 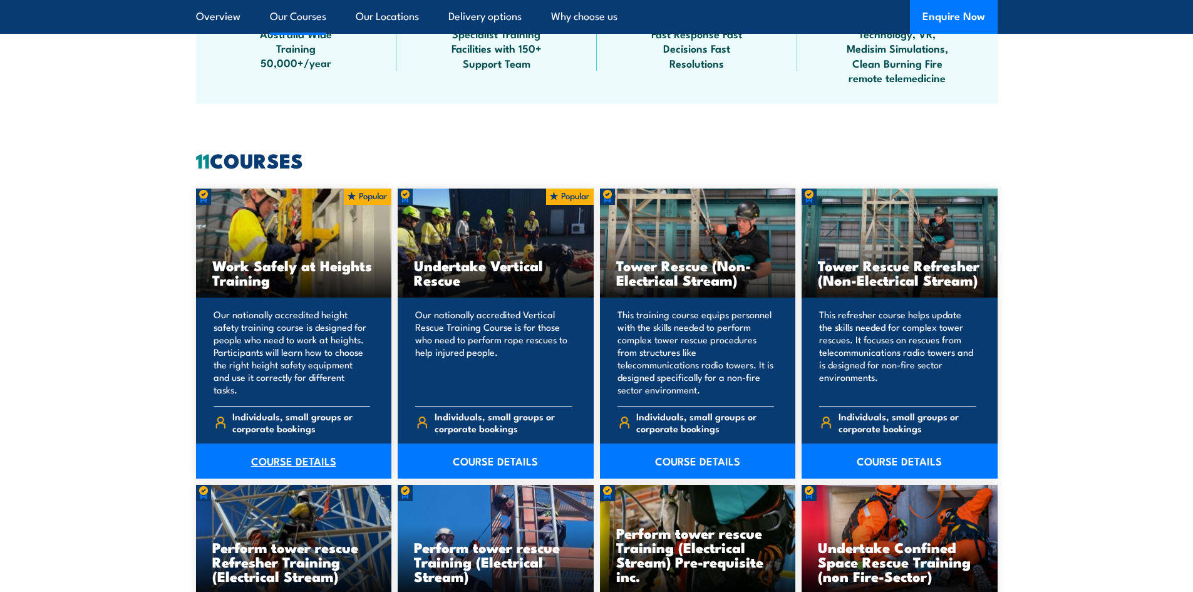 I want to click on h2: COURSES, so click(x=597, y=160).